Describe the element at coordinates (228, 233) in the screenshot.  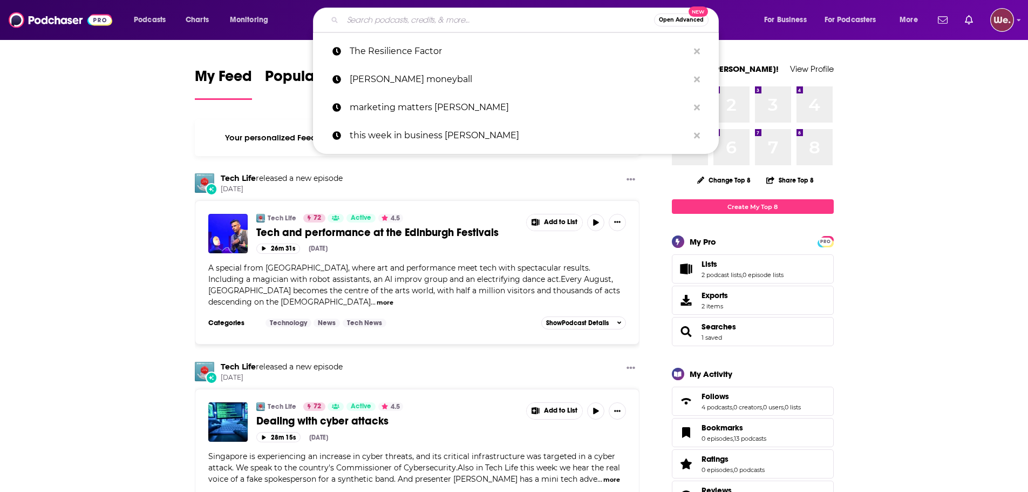
I see `img: Tech and performance at the Edinburgh Festivals` at that location.